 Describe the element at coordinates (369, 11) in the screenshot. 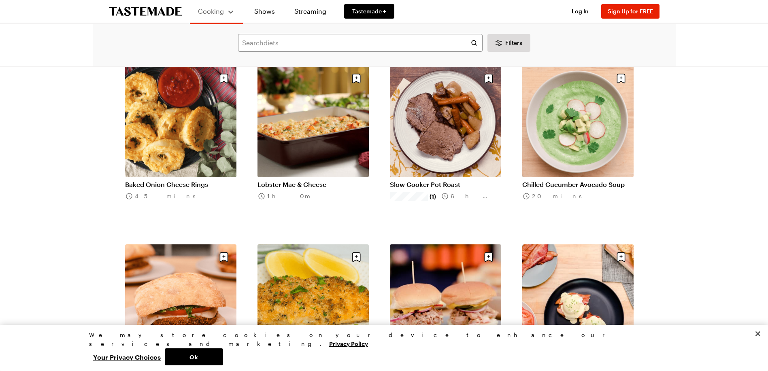

I see `a: Tastemade +` at that location.